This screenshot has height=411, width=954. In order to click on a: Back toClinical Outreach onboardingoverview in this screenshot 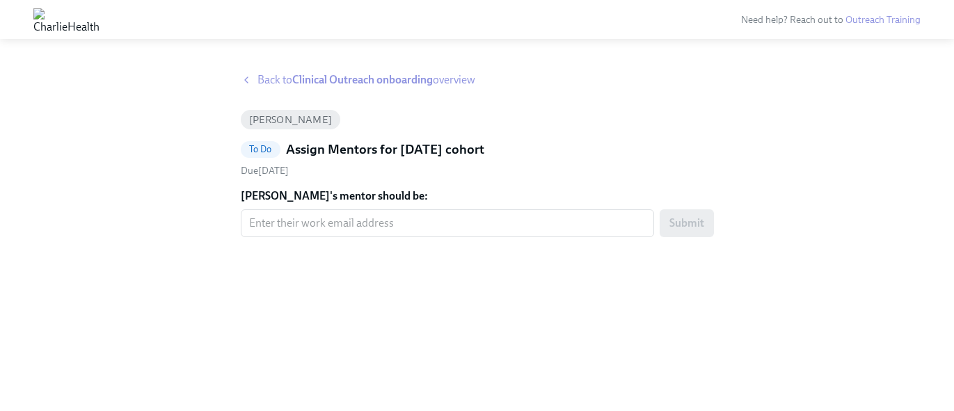, I will do `click(477, 80)`.